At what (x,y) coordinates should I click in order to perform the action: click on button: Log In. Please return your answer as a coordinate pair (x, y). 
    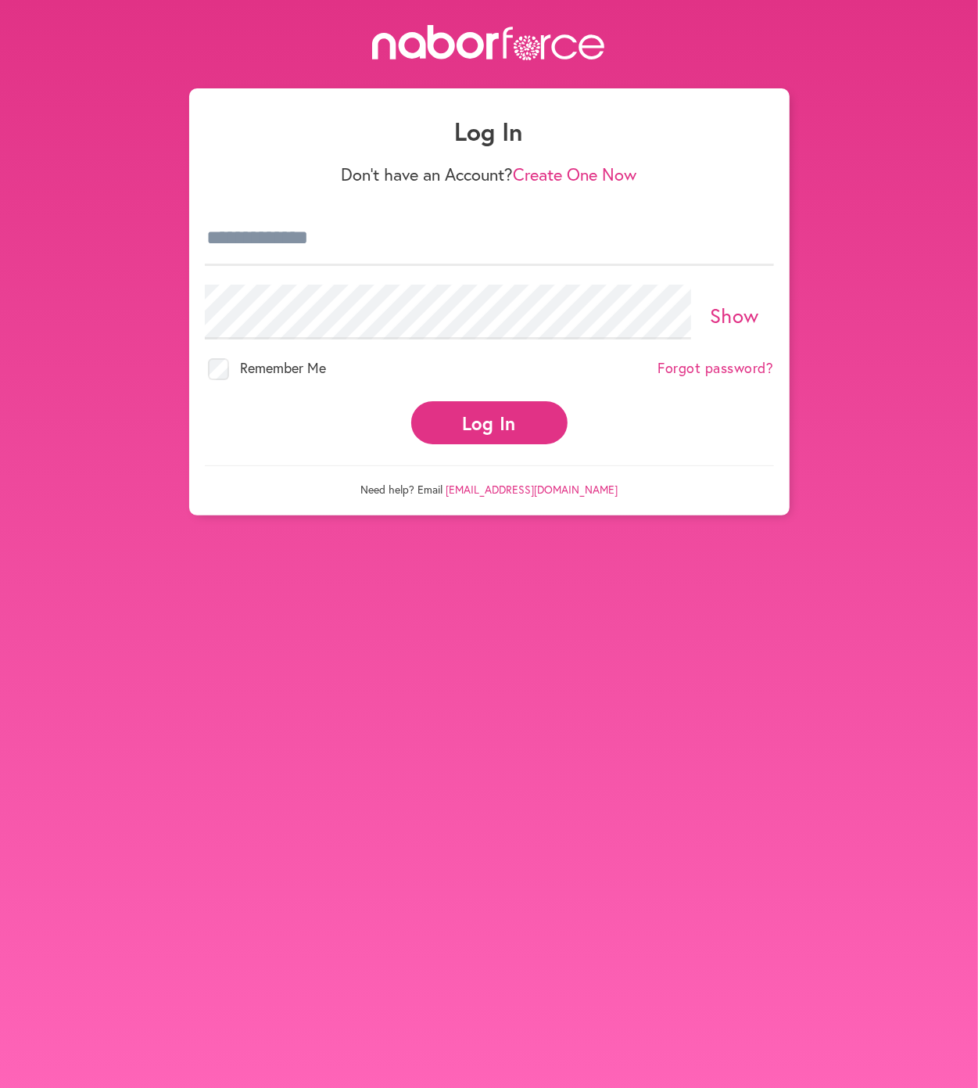
    Looking at the image, I should click on (489, 422).